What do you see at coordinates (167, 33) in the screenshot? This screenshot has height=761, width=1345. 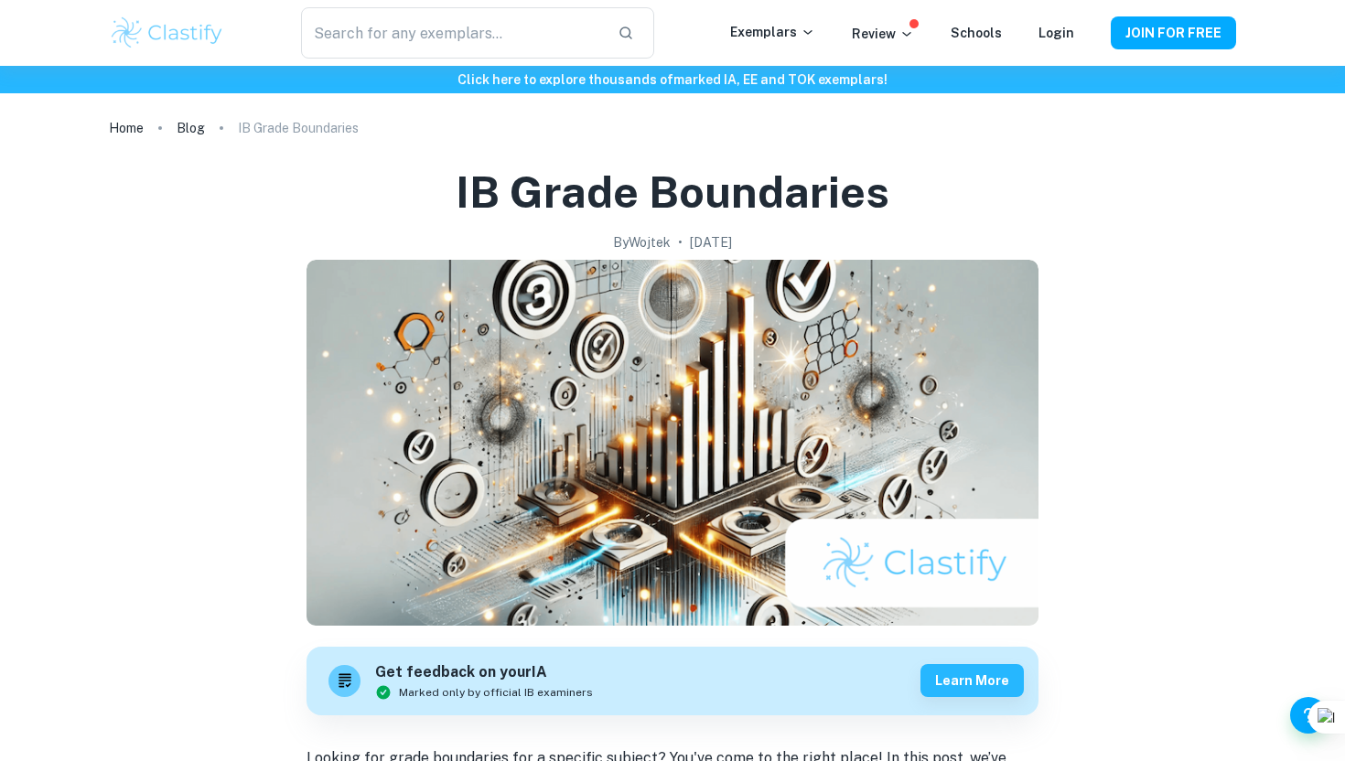 I see `a: Clastify logo` at bounding box center [167, 33].